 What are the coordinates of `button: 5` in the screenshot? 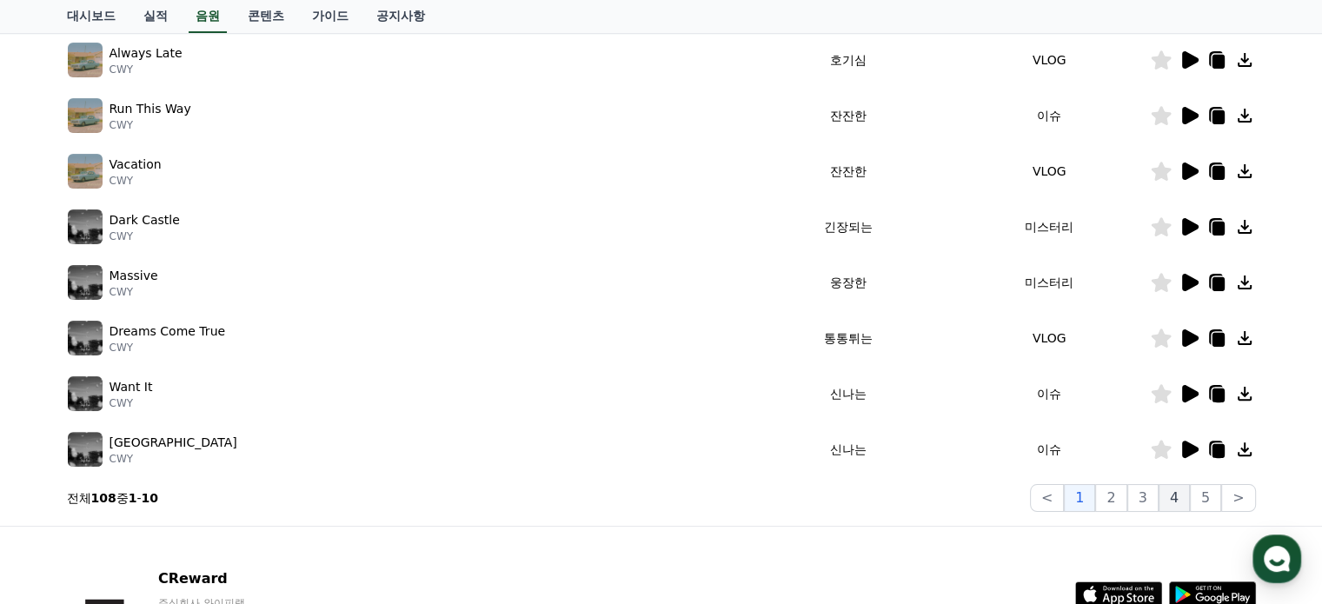 It's located at (1205, 498).